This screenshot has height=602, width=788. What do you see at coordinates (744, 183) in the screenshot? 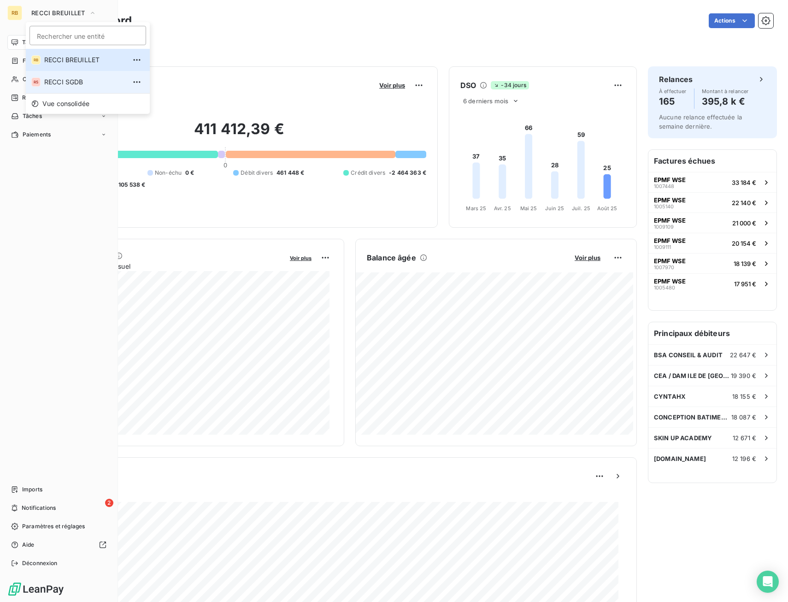
I see `span: 33 184 €` at bounding box center [744, 183].